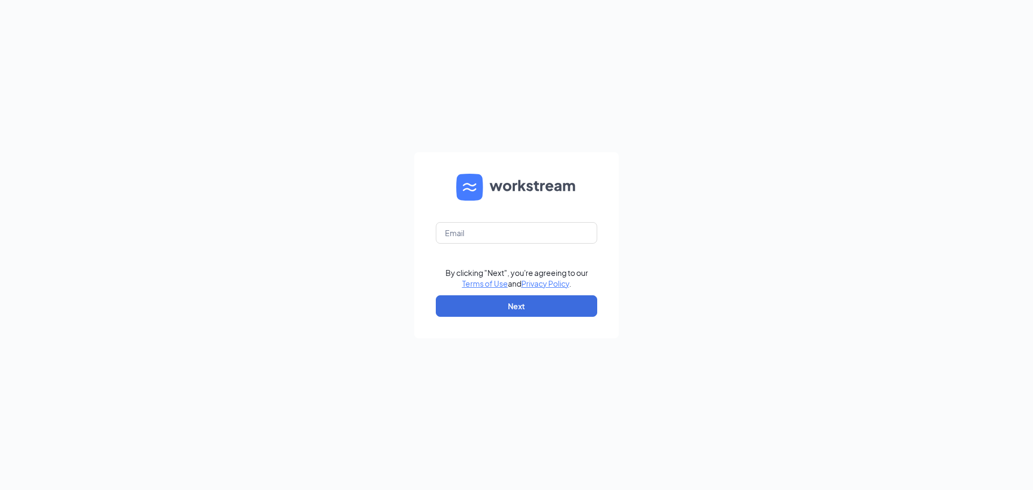  I want to click on img: WS logo and Workstream text, so click(516, 187).